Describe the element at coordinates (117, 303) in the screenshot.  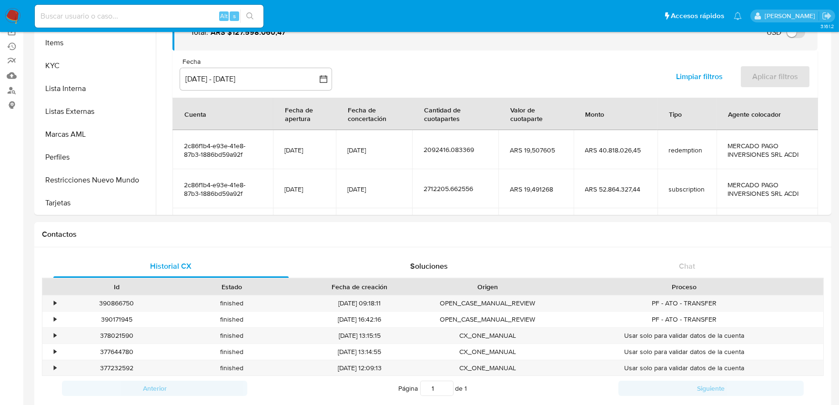
I see `div: 390866750` at that location.